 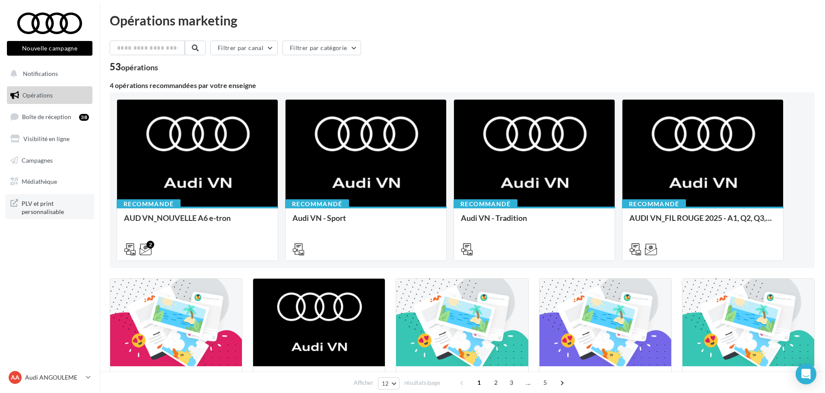 What do you see at coordinates (50, 95) in the screenshot?
I see `a: Opérations` at bounding box center [50, 95].